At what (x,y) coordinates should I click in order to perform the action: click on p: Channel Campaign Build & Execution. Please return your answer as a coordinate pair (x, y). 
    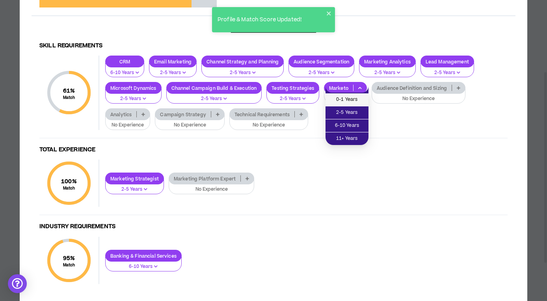
    Looking at the image, I should click on (214, 88).